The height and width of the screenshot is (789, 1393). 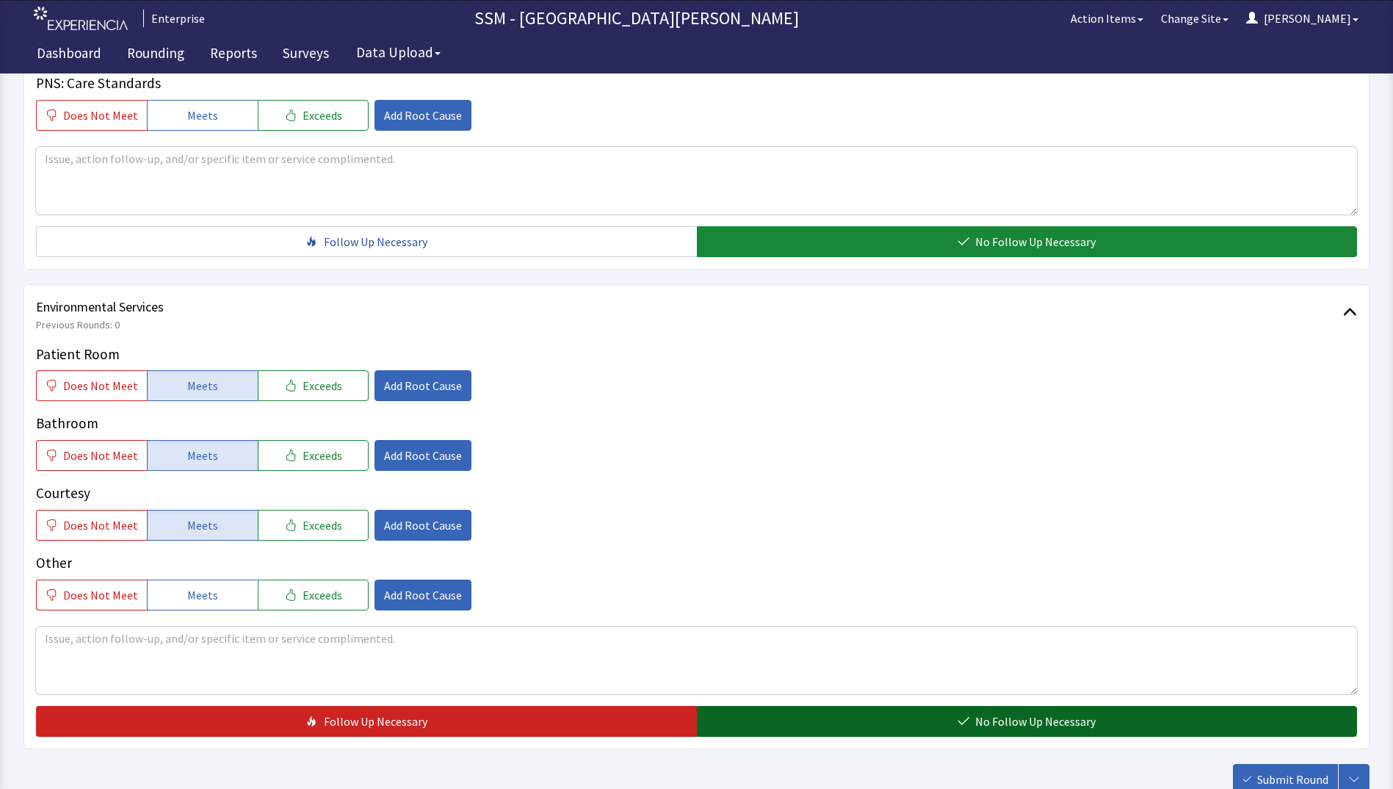 I want to click on p: Courtesy, so click(x=696, y=493).